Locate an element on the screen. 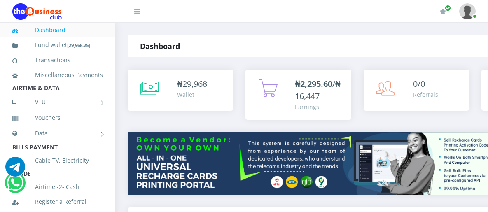 The image size is (488, 212). b: 29,968.25 is located at coordinates (79, 45).